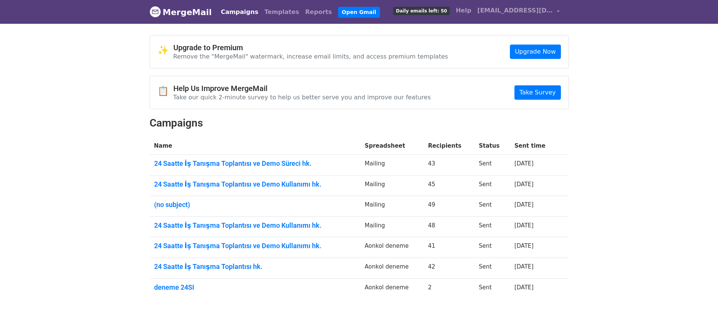 The width and height of the screenshot is (718, 332). Describe the element at coordinates (255, 146) in the screenshot. I see `th: Name` at that location.